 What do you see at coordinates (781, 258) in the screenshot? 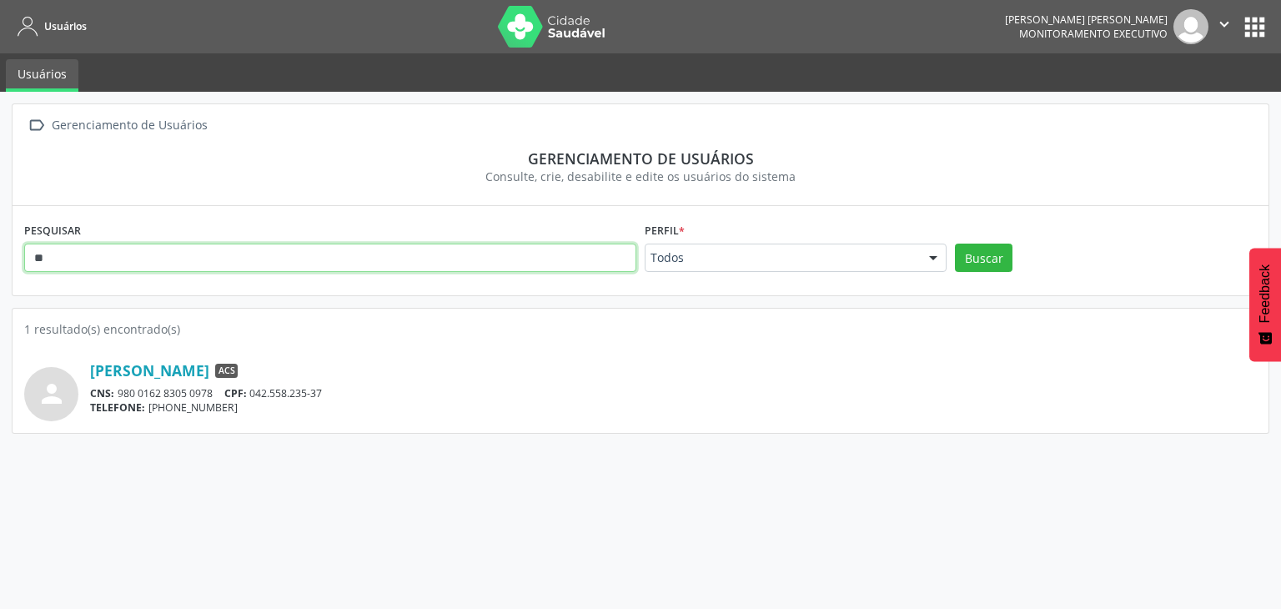
I see `span: Todos` at bounding box center [781, 258].